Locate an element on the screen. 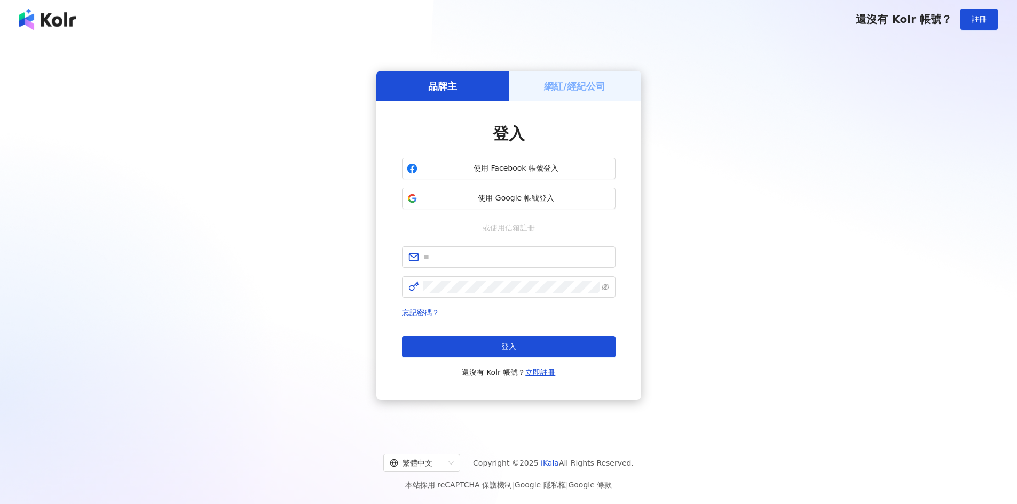 The width and height of the screenshot is (1017, 504). h5: 網紅/經紀公司 is located at coordinates (574, 86).